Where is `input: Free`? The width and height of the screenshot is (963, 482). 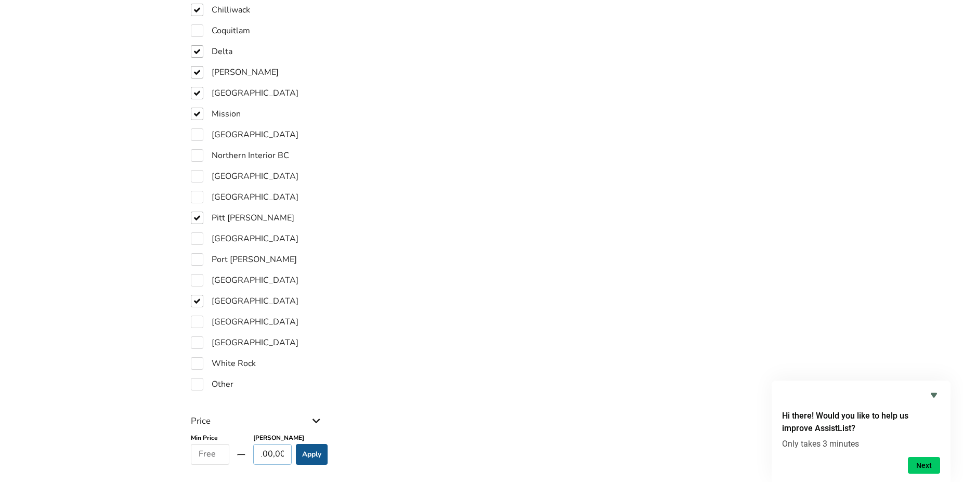
input: Free is located at coordinates (210, 454).